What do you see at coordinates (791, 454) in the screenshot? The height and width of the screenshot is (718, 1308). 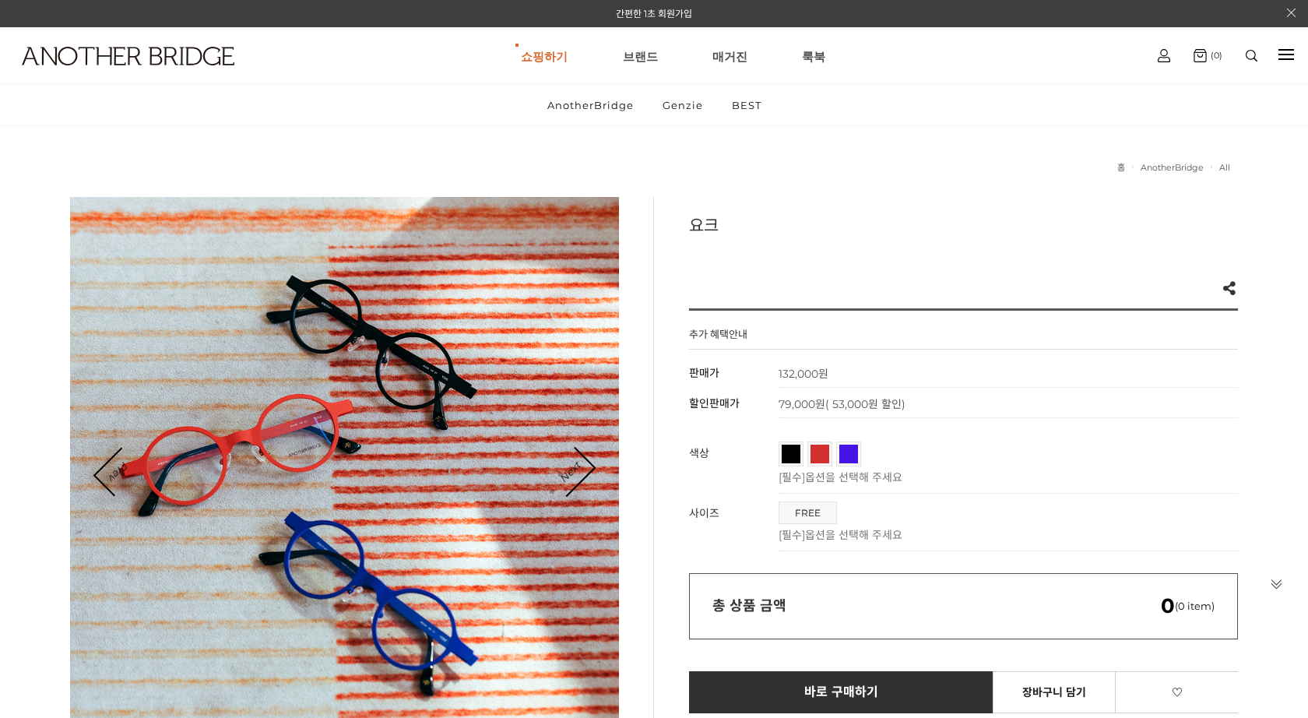 I see `a: 블랙` at bounding box center [791, 454].